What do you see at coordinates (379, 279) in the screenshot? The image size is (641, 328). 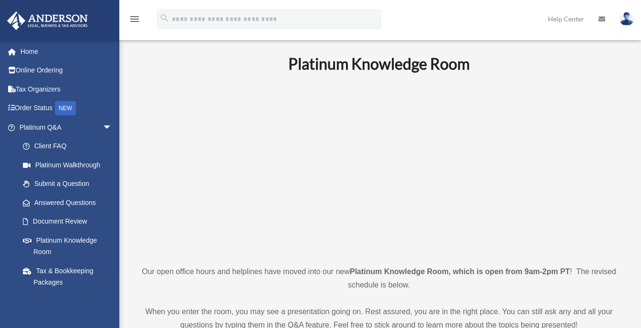 I see `p: Our open office hours and helplines have moved into our new ! The revised schedule is below.` at bounding box center [379, 279].